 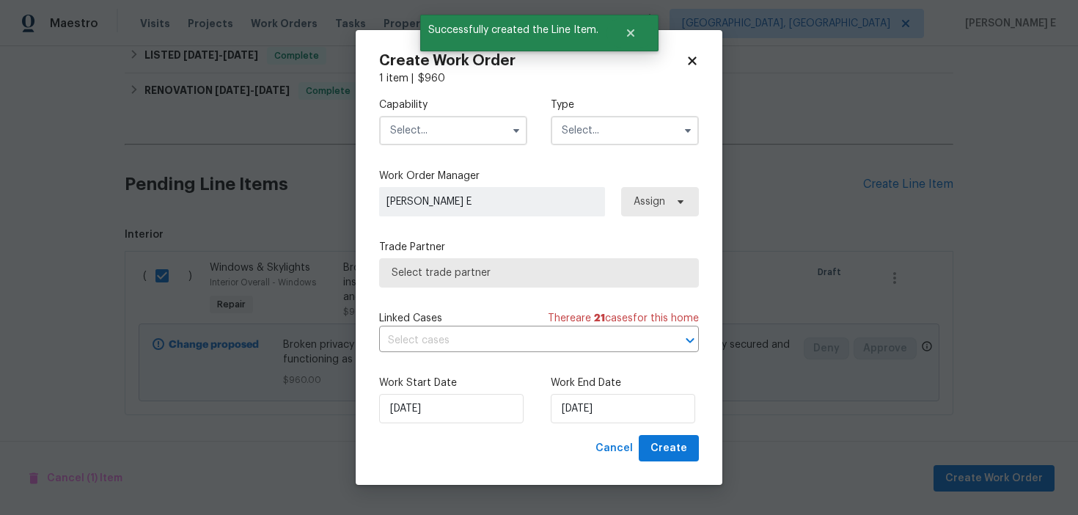 I want to click on h2: Create Work Order, so click(x=532, y=61).